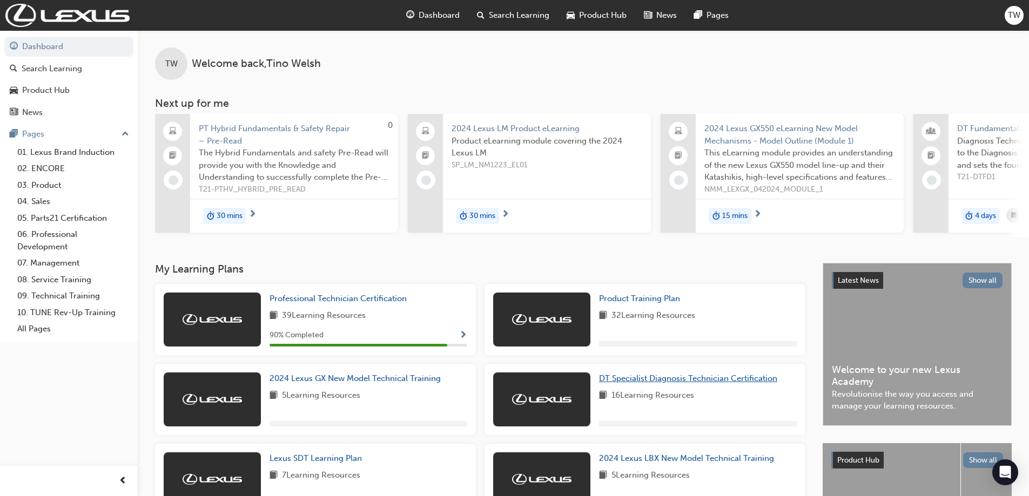 The height and width of the screenshot is (496, 1029). What do you see at coordinates (73, 240) in the screenshot?
I see `a: 06. Professional Development` at bounding box center [73, 240].